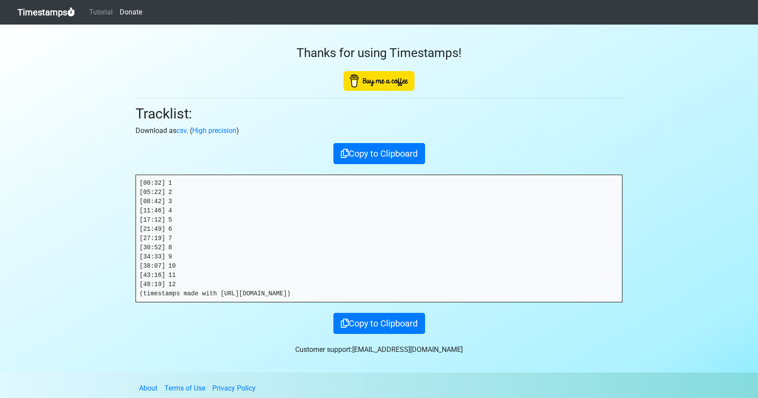  I want to click on a: Tutorial, so click(101, 12).